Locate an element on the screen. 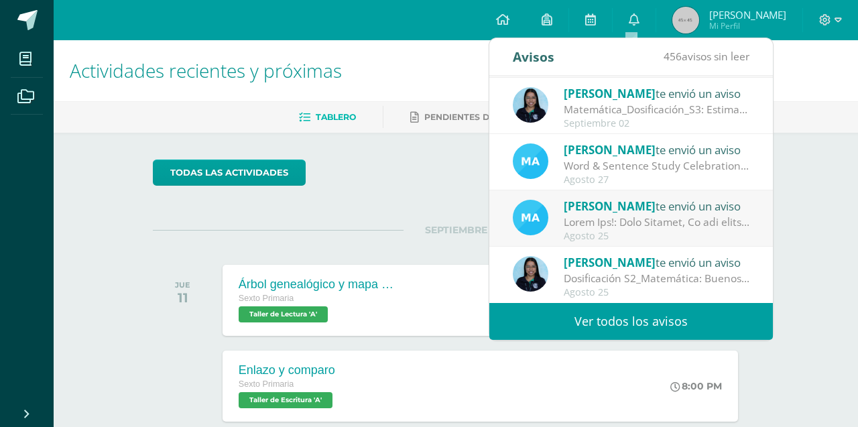 The image size is (858, 427). div: Árbol genealógico y mapa visual comentado is located at coordinates (319, 284).